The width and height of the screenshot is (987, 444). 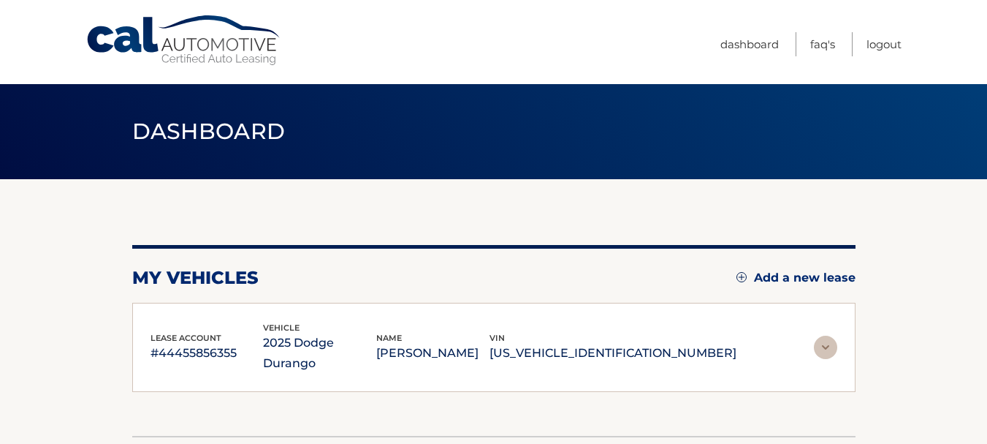 What do you see at coordinates (209, 131) in the screenshot?
I see `span: Dashboard` at bounding box center [209, 131].